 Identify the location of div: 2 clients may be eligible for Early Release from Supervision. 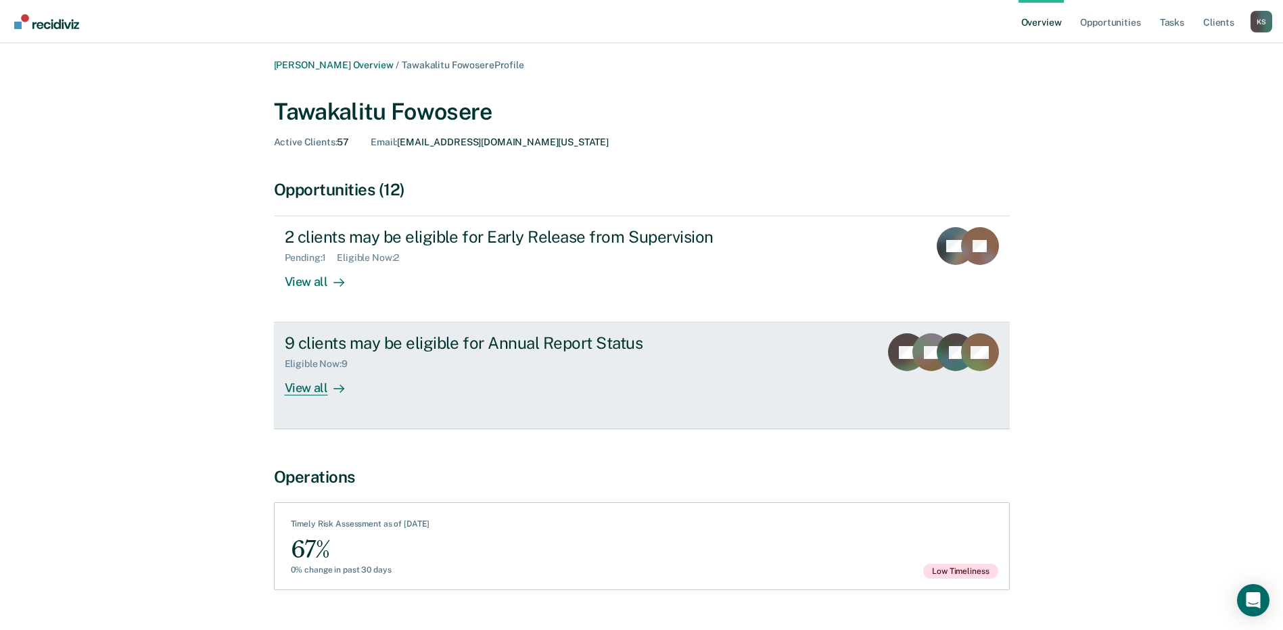
(522, 237).